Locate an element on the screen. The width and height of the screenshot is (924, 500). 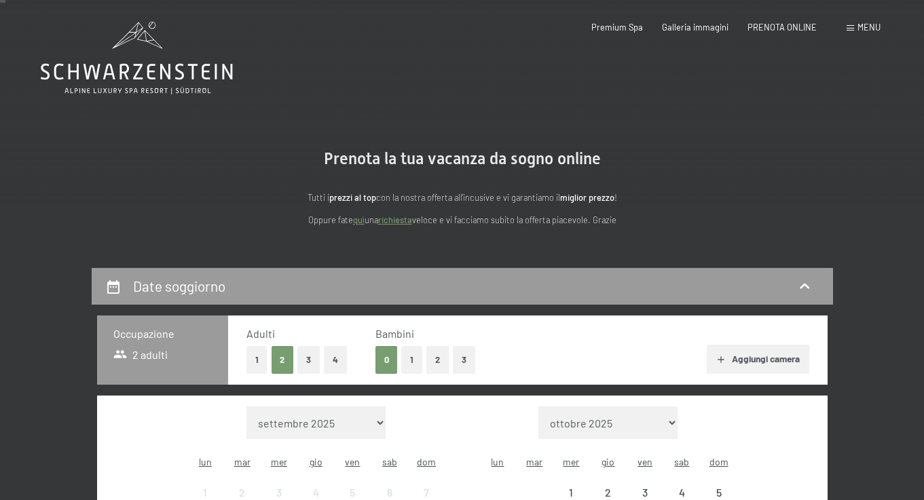
h3: Occupazione is located at coordinates (163, 334).